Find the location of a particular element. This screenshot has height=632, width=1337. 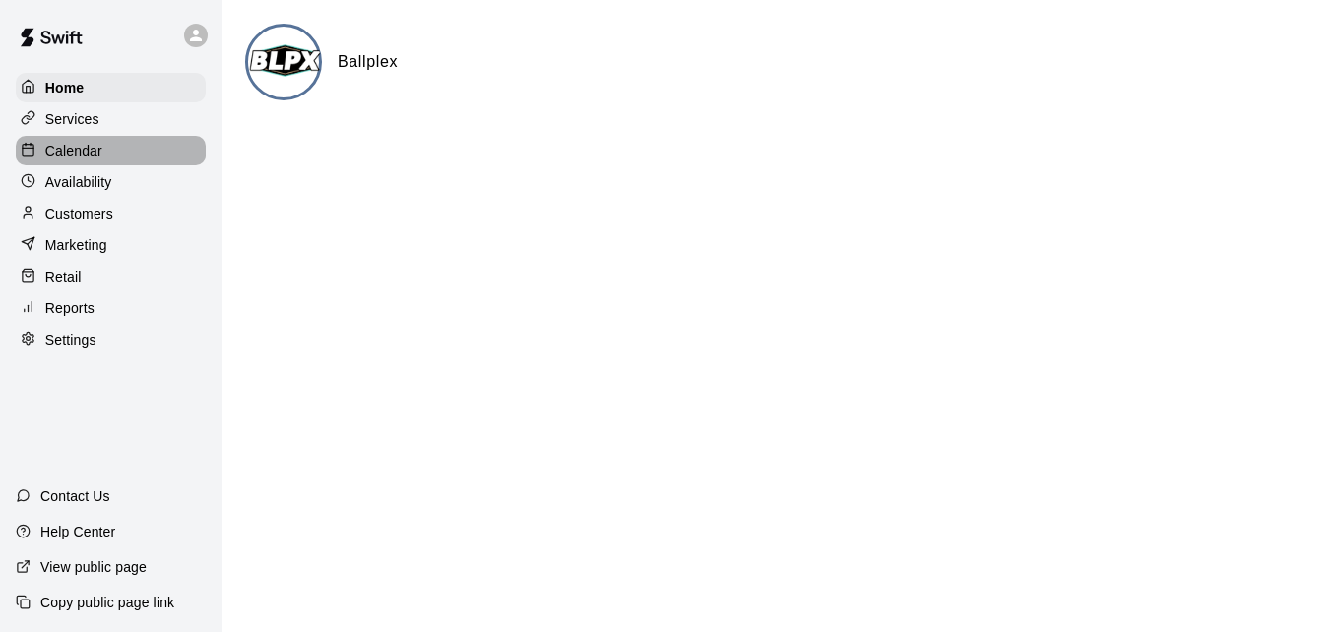

a: Settings is located at coordinates (110, 340).